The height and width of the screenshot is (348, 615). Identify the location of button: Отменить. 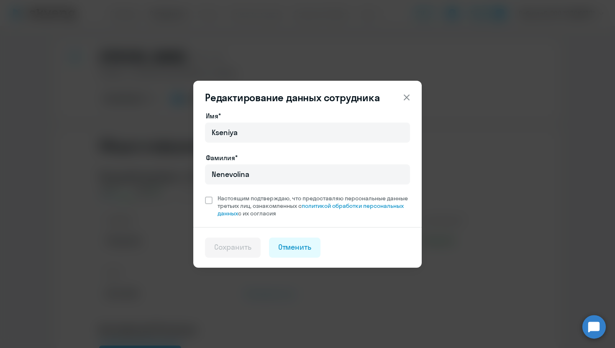
(295, 248).